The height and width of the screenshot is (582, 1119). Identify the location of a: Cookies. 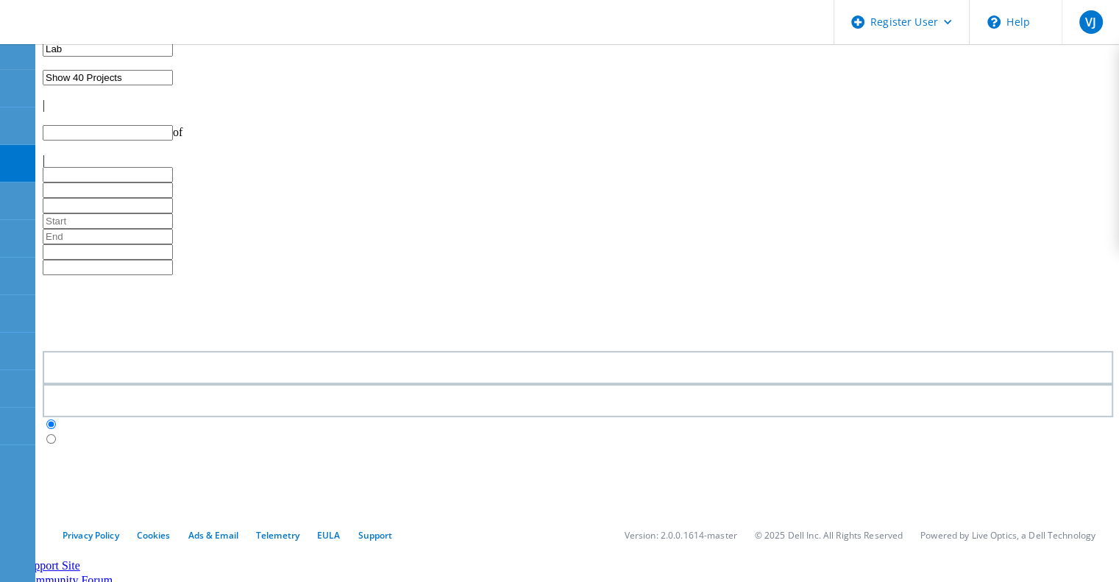
(154, 535).